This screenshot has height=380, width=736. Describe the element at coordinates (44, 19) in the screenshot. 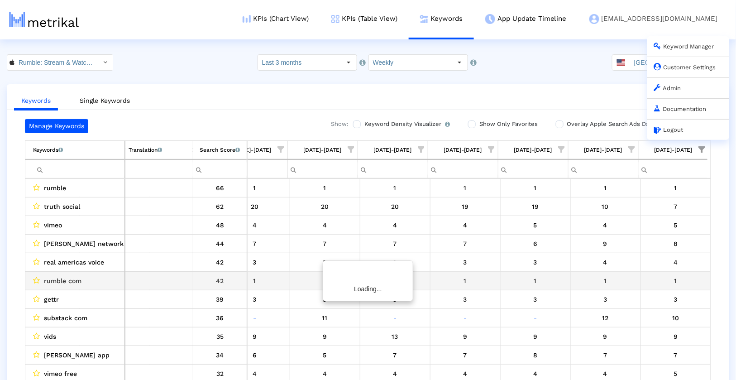

I see `img: metrical-logo-light.png` at that location.